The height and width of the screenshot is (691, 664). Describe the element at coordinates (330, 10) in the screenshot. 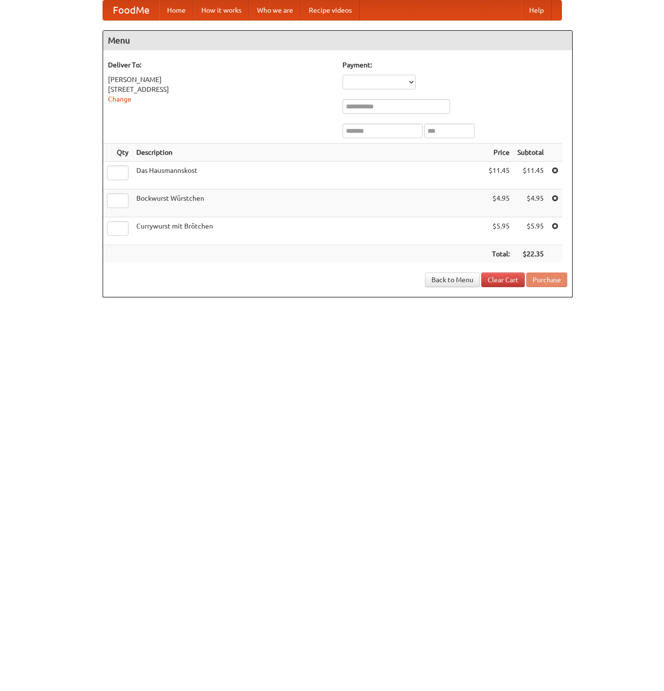

I see `a: Recipe videos` at that location.